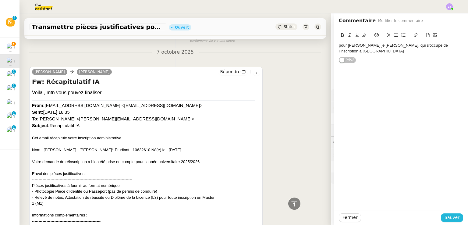 The height and width of the screenshot is (225, 468). Describe the element at coordinates (10, 89) in the screenshot. I see `img: users%2Fa6PbEmLwvGXylUqKytRPpDpAx153%2Favatar%2Ffanny.png` at that location.